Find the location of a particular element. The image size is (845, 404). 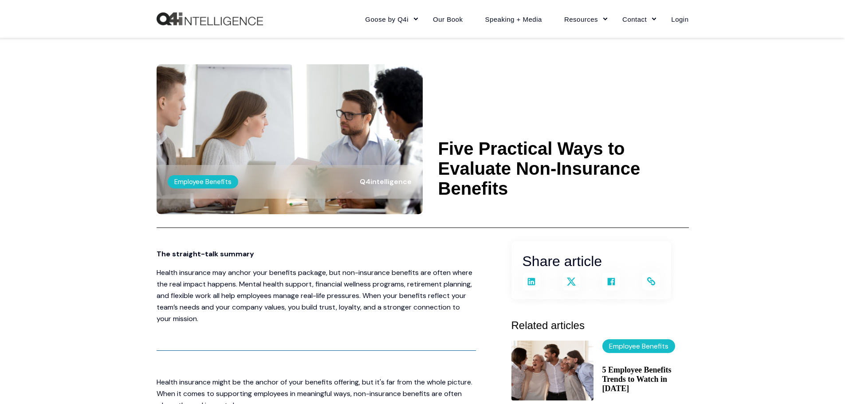

img: Q4intelligence, LLC logo is located at coordinates (210, 19).